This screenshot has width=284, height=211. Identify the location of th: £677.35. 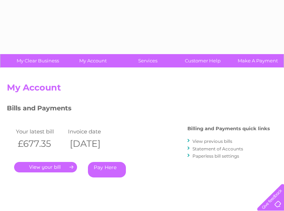
(40, 144).